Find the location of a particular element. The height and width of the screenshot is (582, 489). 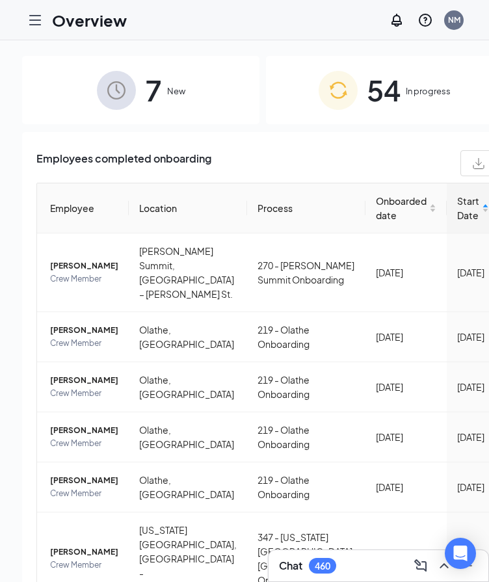

span: Onboarded date is located at coordinates (401, 208).